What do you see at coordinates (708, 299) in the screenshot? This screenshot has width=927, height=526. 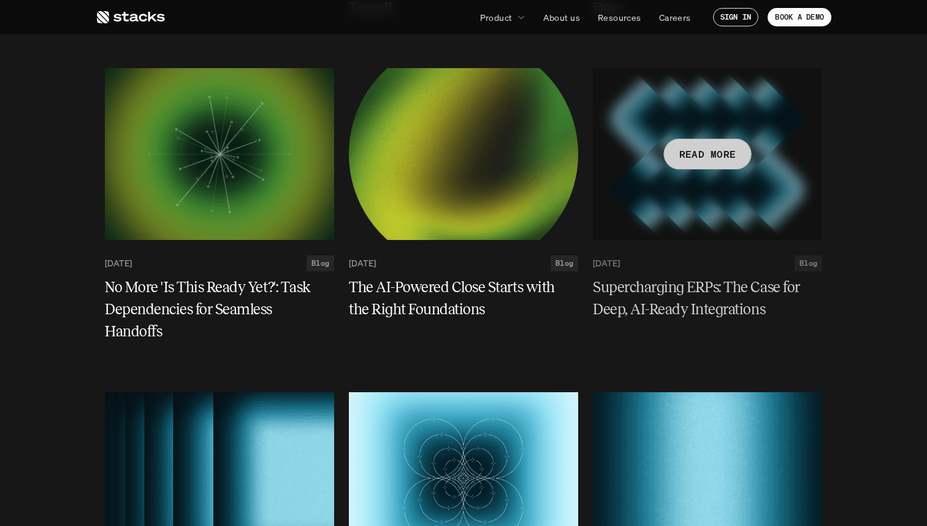 I see `a: Supercharging ERPs: The Case for Deep, AI-Ready Integrations` at bounding box center [708, 299].